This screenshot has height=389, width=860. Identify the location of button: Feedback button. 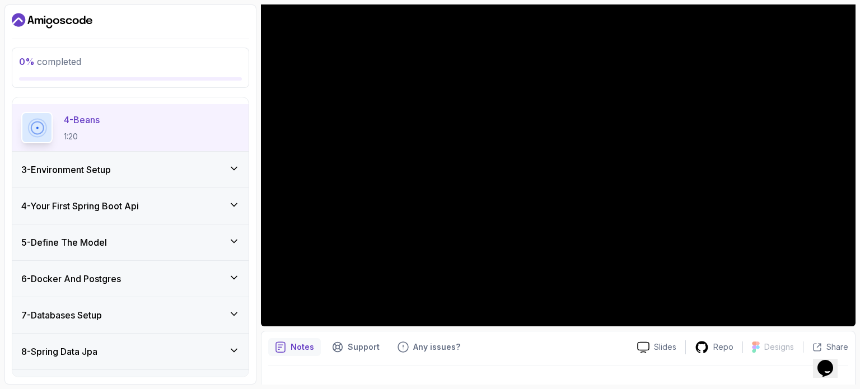
(429, 347).